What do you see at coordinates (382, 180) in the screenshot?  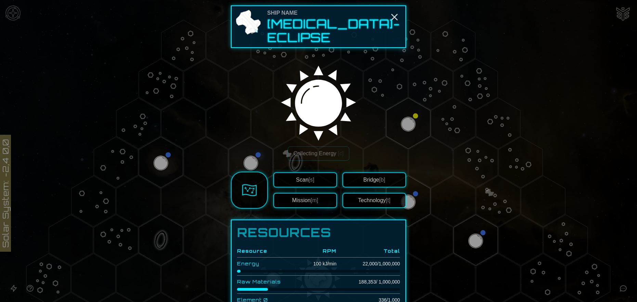 I see `span: [b]` at bounding box center [382, 180].